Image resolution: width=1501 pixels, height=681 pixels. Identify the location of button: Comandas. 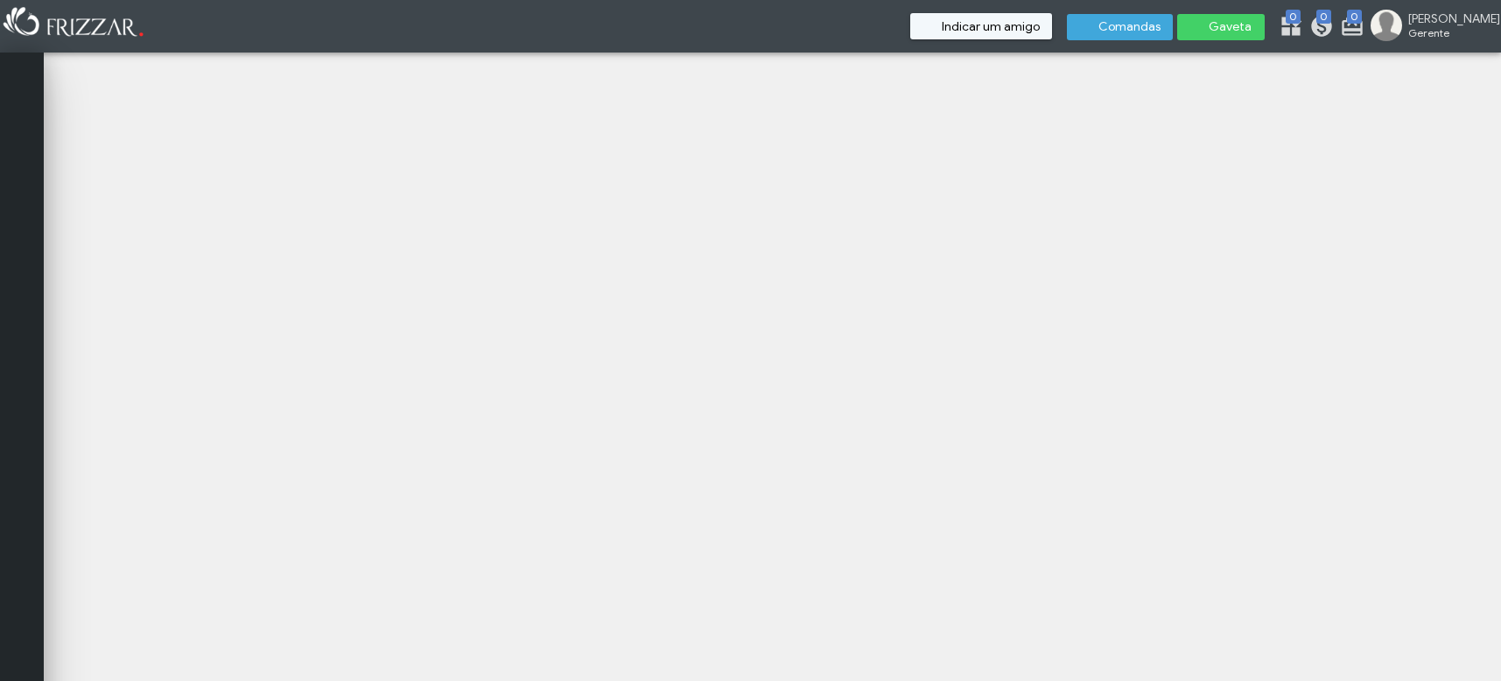
(1120, 27).